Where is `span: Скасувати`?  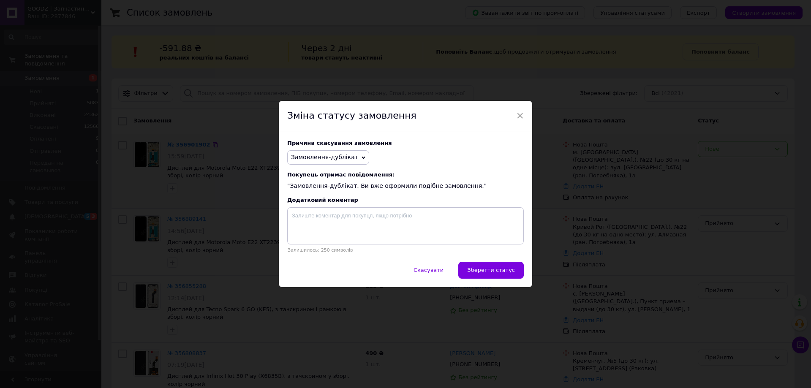 span: Скасувати is located at coordinates (428, 270).